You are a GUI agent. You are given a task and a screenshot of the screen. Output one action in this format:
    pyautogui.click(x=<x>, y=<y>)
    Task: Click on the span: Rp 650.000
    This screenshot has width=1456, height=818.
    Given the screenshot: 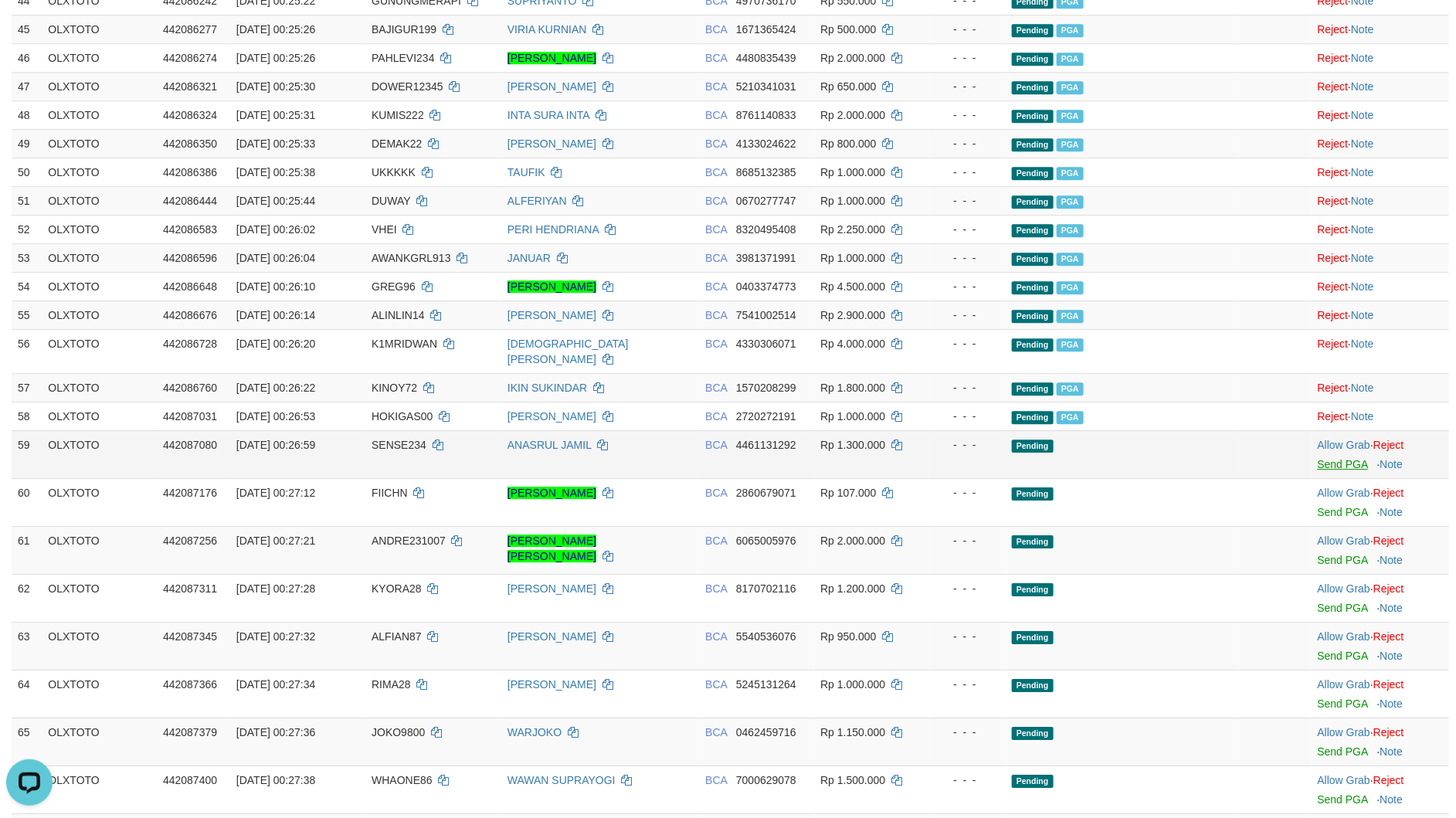 What is the action you would take?
    pyautogui.click(x=848, y=86)
    